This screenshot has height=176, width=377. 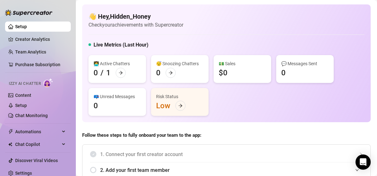 What do you see at coordinates (363, 162) in the screenshot?
I see `div: Open Intercom Messenger` at bounding box center [363, 162].